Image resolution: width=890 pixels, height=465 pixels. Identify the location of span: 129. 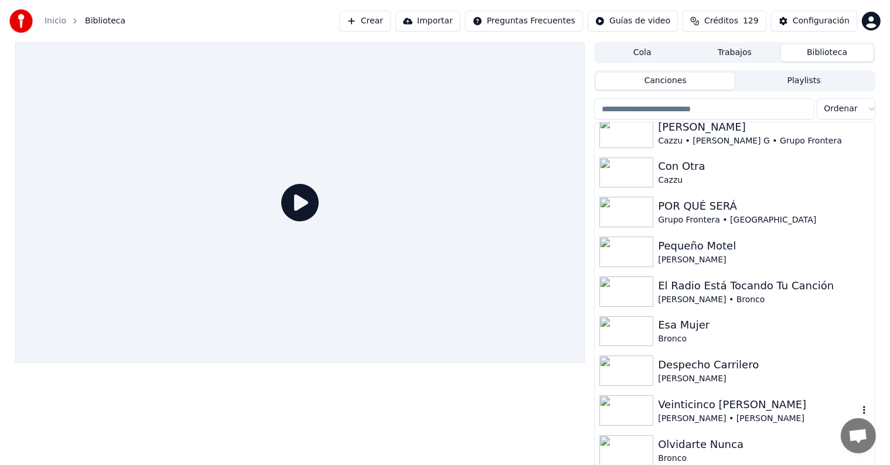
(750, 21).